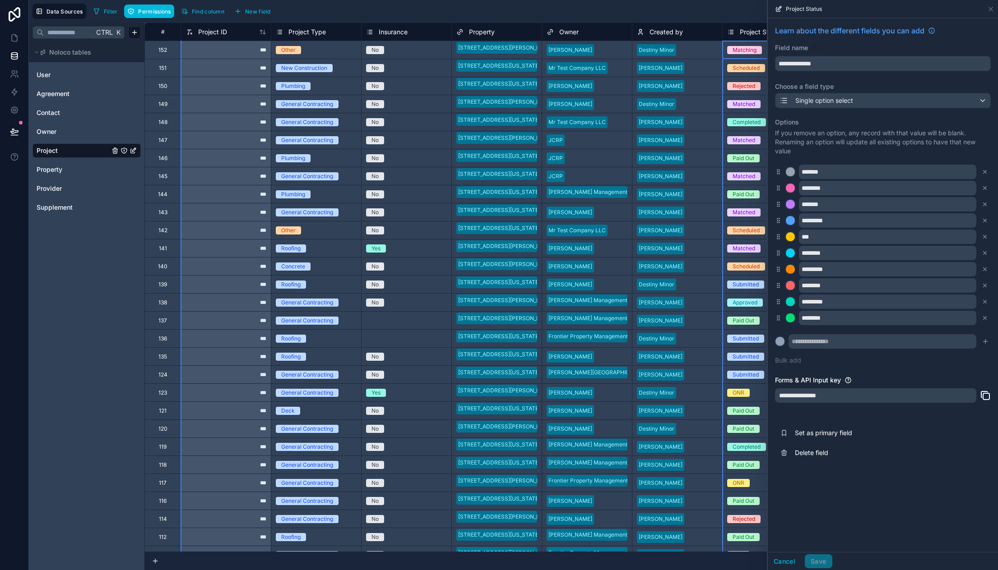 This screenshot has height=570, width=998. Describe the element at coordinates (393, 32) in the screenshot. I see `span: Insurance` at that location.